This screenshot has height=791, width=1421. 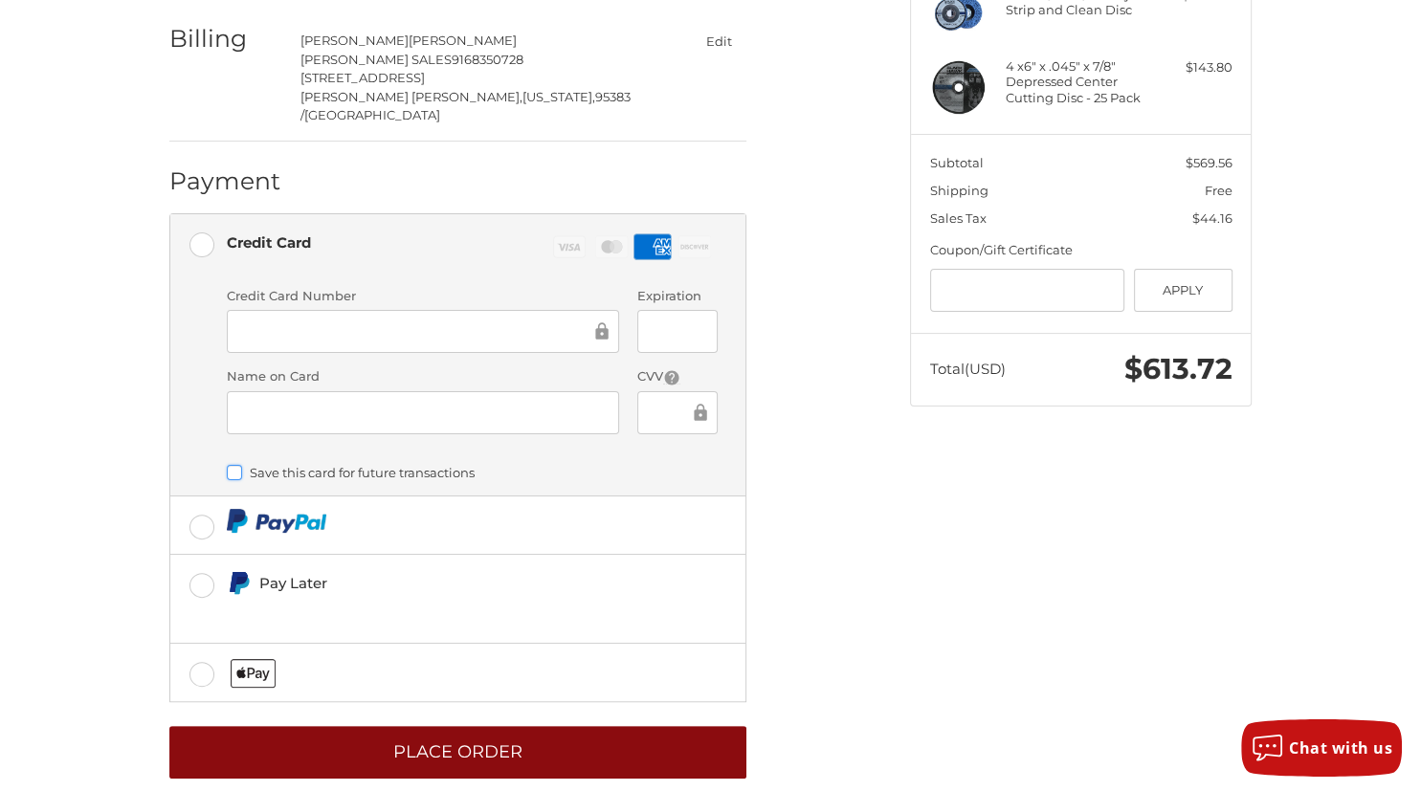 I want to click on span: Free, so click(x=1218, y=190).